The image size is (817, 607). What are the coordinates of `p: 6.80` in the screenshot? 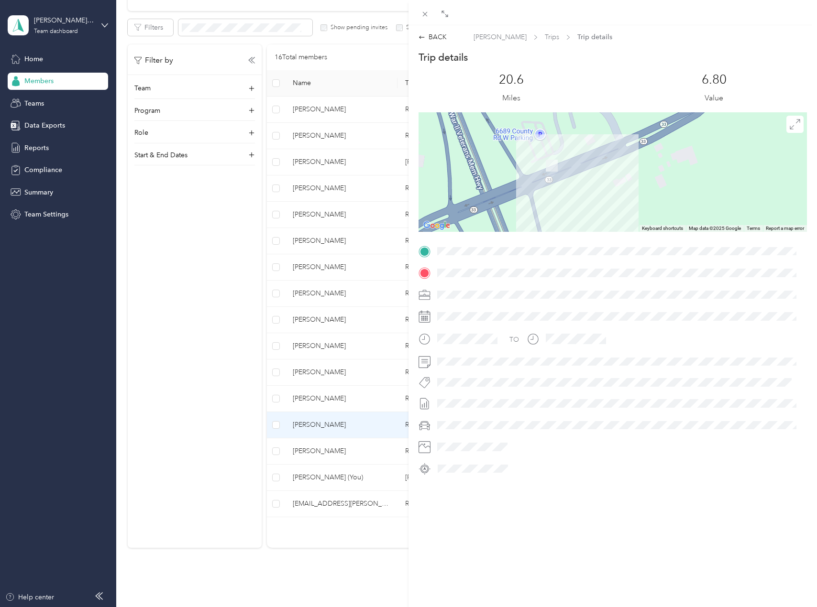 It's located at (714, 80).